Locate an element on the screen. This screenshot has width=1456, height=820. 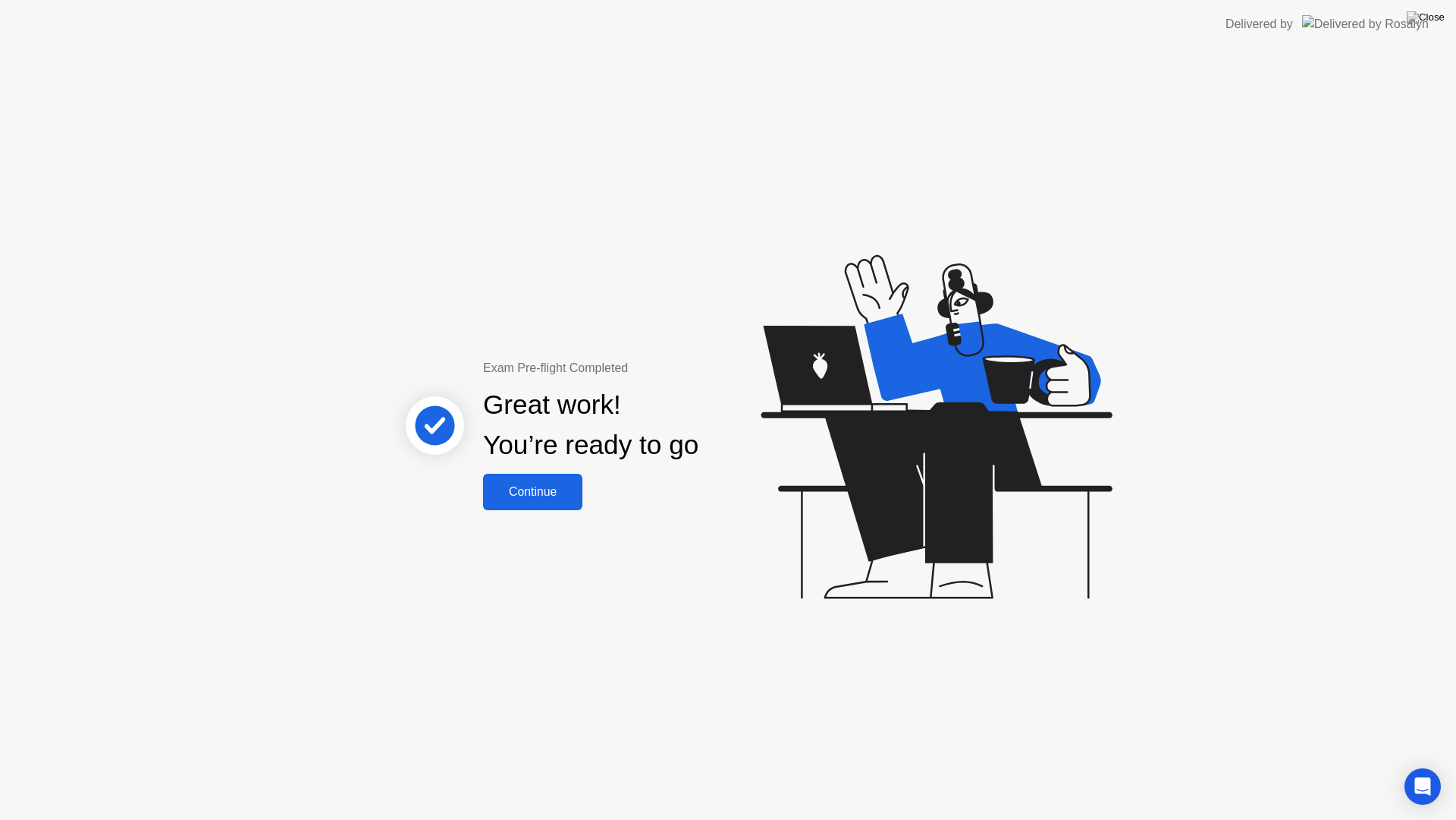
div: Exam Pre-flight Completed is located at coordinates (639, 368).